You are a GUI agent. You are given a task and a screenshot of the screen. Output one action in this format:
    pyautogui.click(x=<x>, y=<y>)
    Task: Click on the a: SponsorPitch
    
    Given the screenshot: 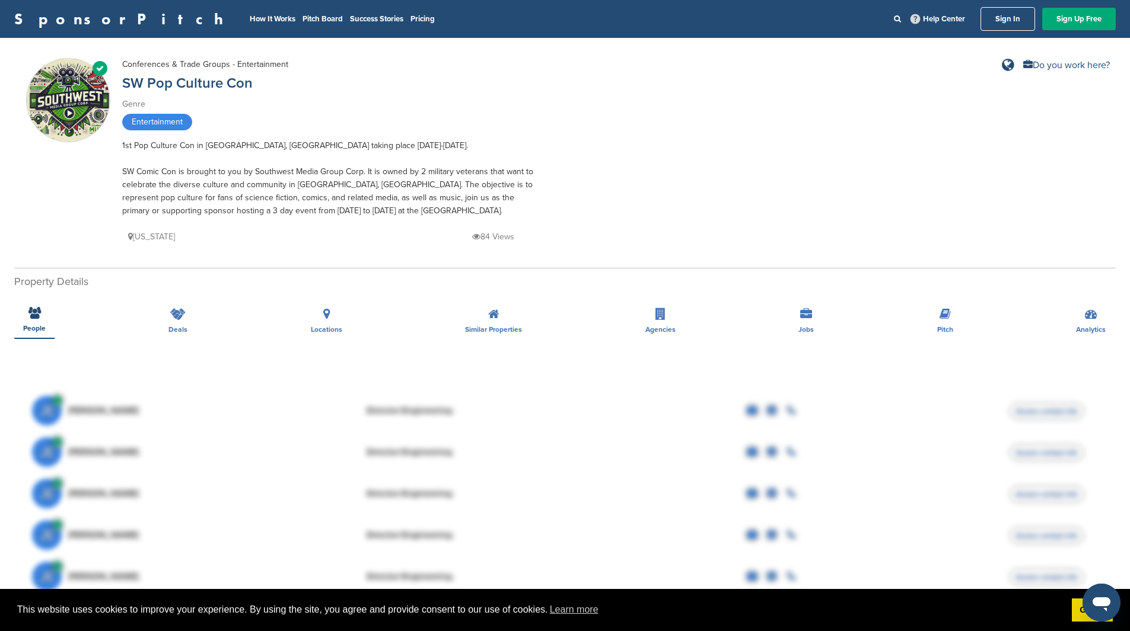 What is the action you would take?
    pyautogui.click(x=122, y=19)
    